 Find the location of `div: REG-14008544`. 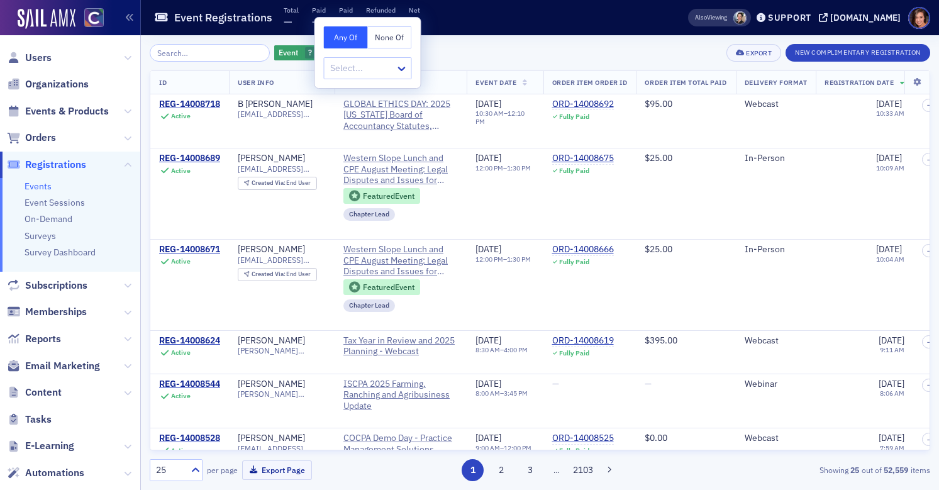

div: REG-14008544 is located at coordinates (189, 384).